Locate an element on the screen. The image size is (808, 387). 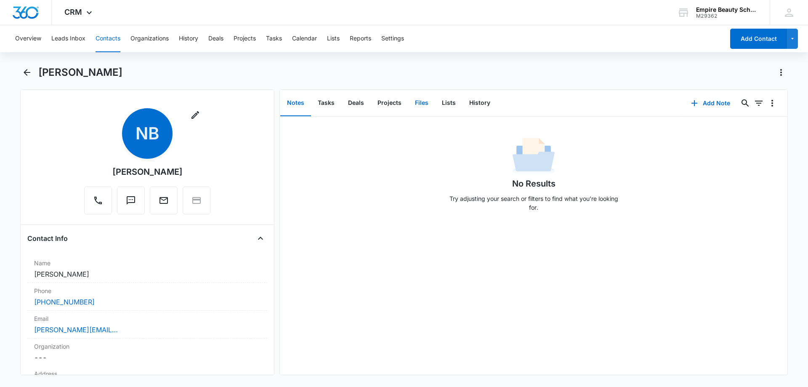
button: Text is located at coordinates (131, 200).